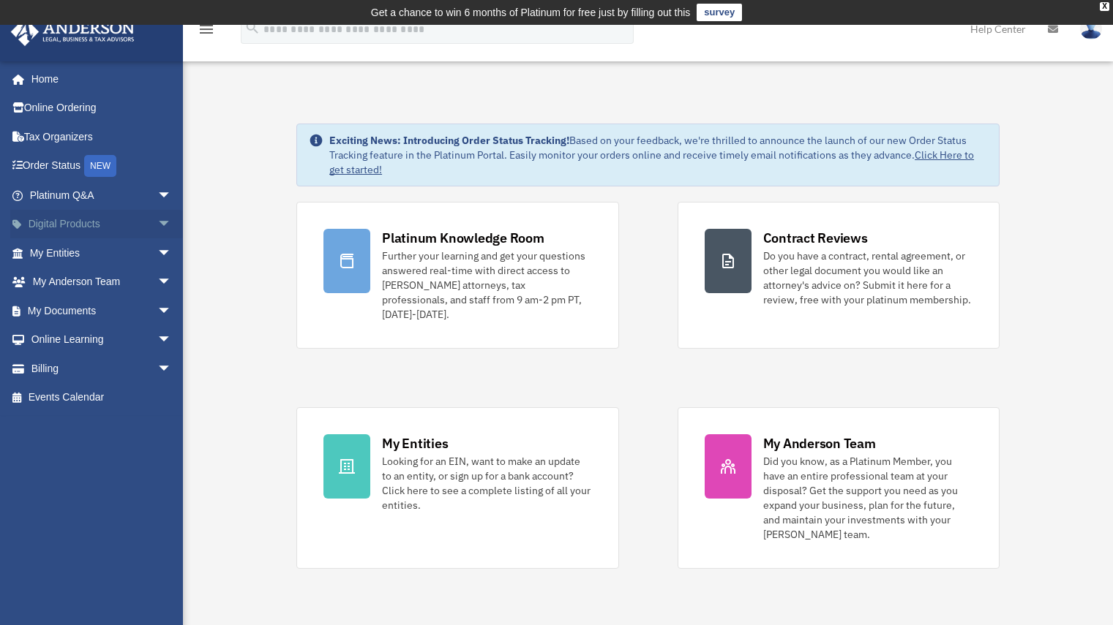  Describe the element at coordinates (719, 12) in the screenshot. I see `a: survey` at that location.